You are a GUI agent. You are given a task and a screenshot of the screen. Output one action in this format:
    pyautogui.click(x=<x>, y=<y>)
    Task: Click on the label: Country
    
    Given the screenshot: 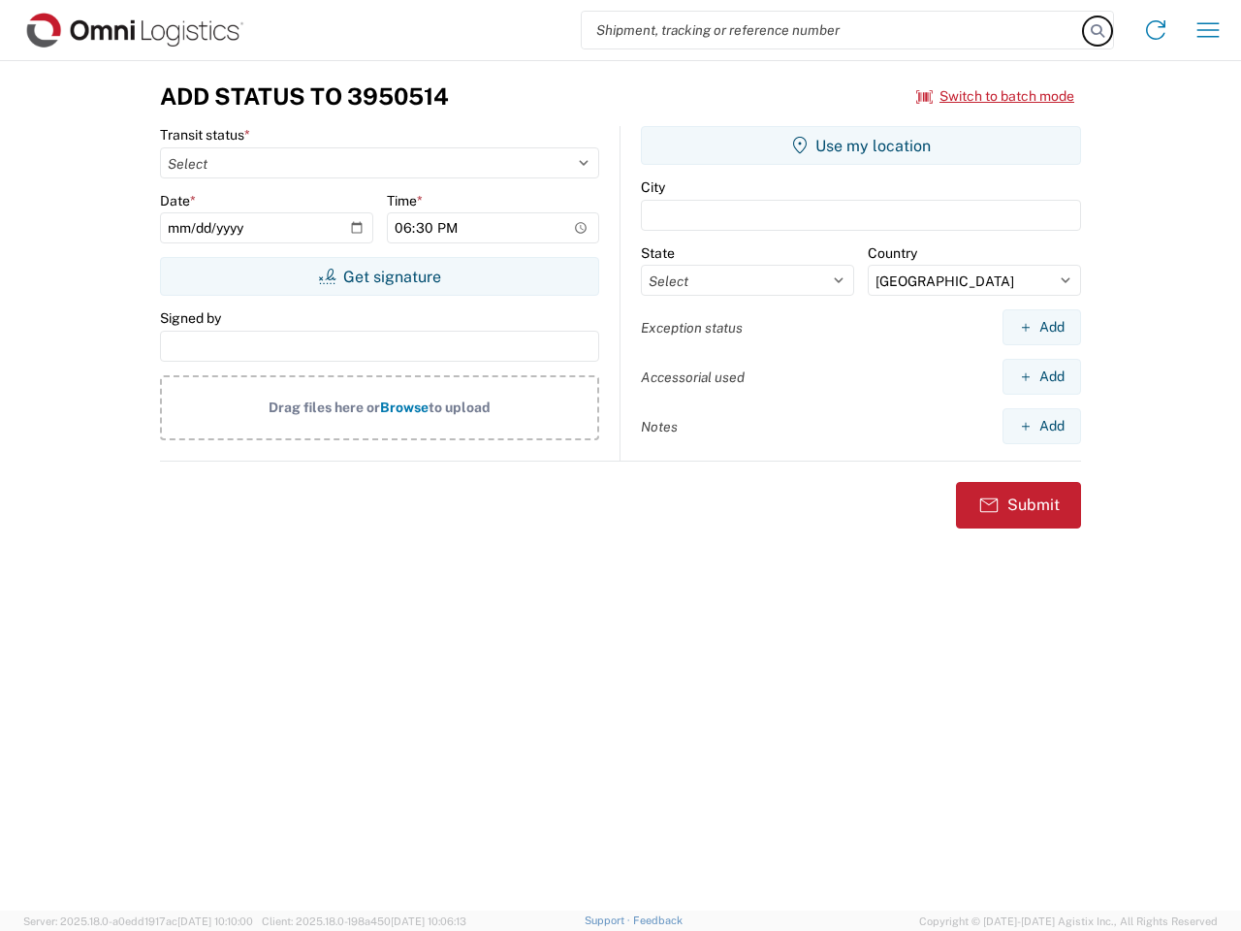 What is the action you would take?
    pyautogui.click(x=892, y=253)
    